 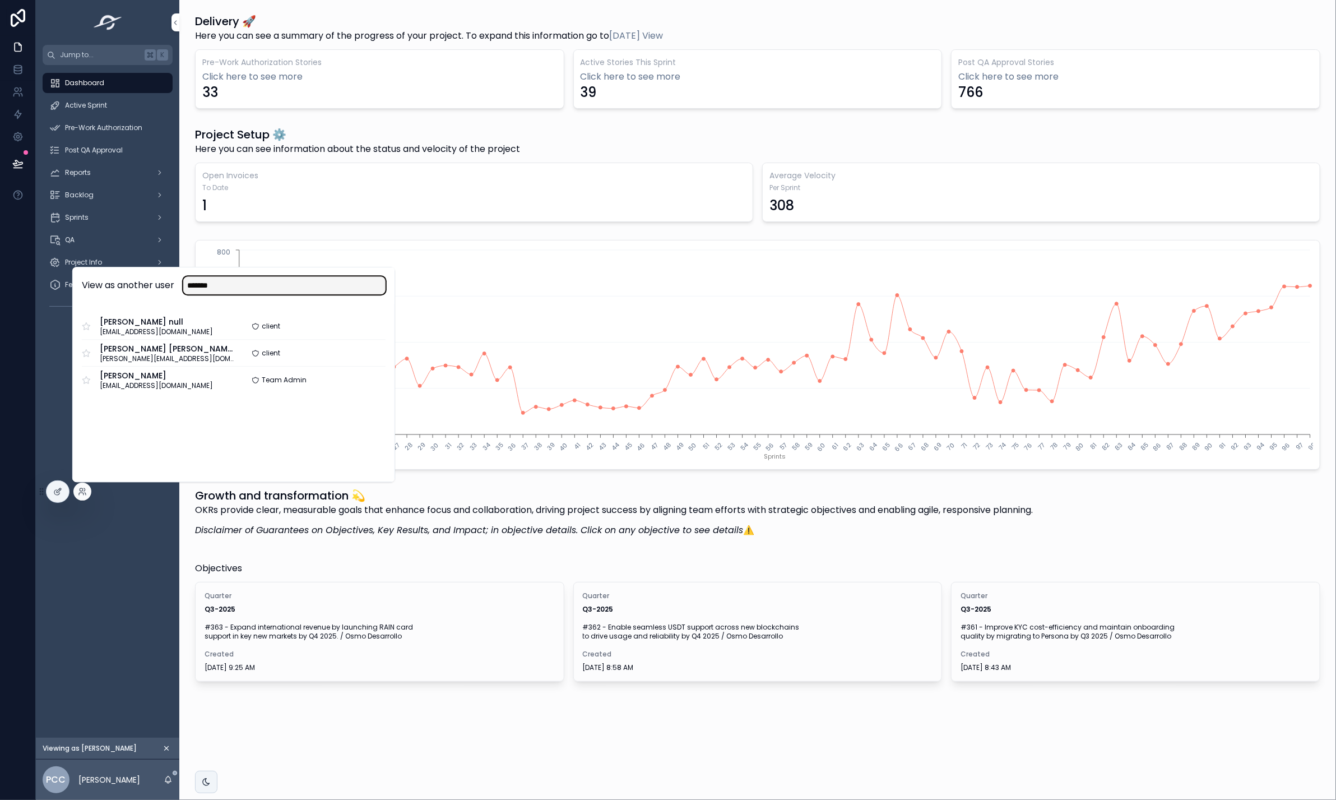 What do you see at coordinates (284, 380) in the screenshot?
I see `span: Team Admin` at bounding box center [284, 380].